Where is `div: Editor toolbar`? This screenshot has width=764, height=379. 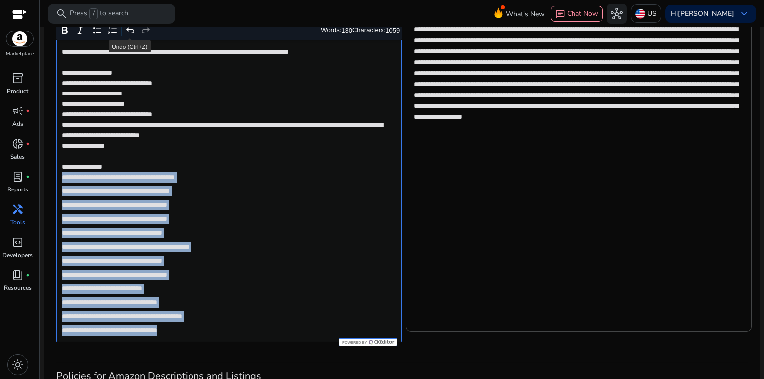 div: Editor toolbar is located at coordinates (229, 31).